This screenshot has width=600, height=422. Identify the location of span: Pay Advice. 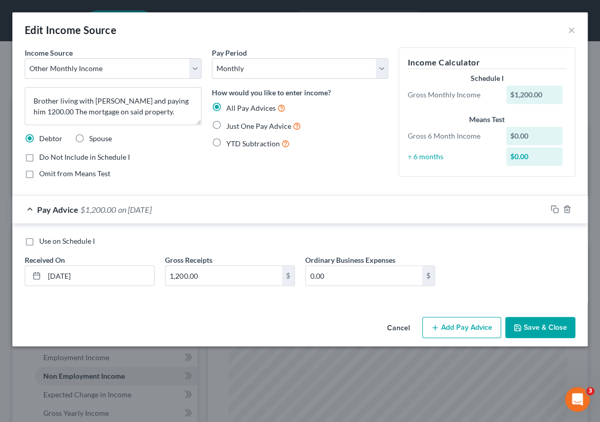
(58, 209).